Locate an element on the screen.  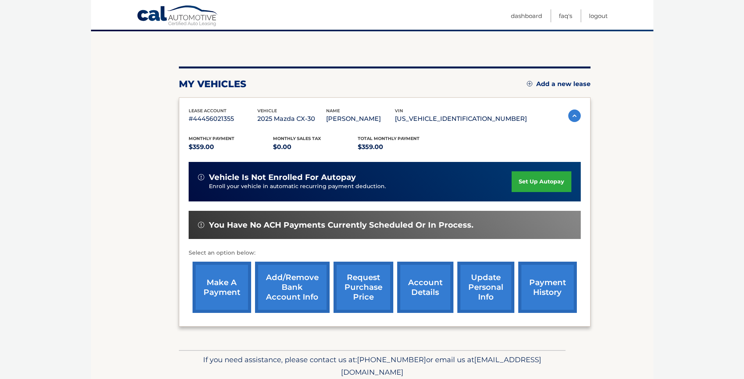
a: Add a new lease is located at coordinates (559, 84).